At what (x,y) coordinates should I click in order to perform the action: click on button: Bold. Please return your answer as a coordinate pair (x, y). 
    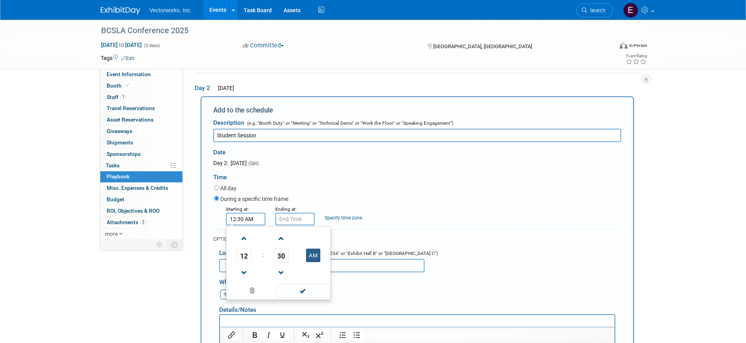
    Looking at the image, I should click on (255, 335).